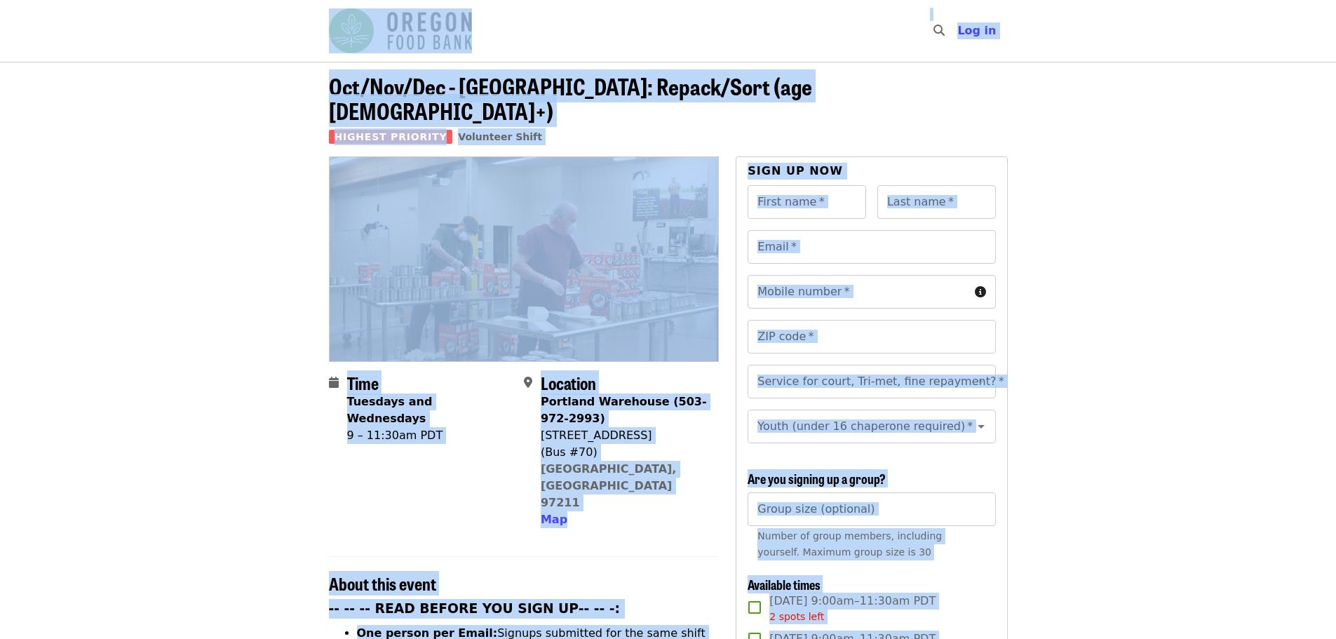 This screenshot has width=1336, height=639. What do you see at coordinates (816, 478) in the screenshot?
I see `span: Are you signing up a group?` at bounding box center [816, 478].